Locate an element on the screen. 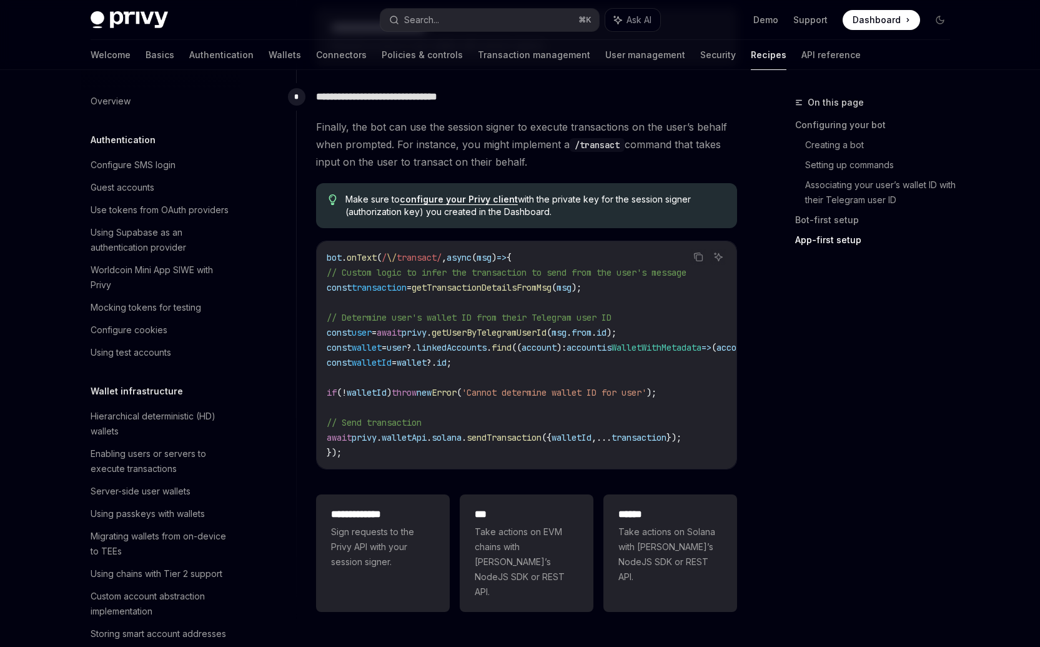  a: Guest accounts is located at coordinates (161, 187).